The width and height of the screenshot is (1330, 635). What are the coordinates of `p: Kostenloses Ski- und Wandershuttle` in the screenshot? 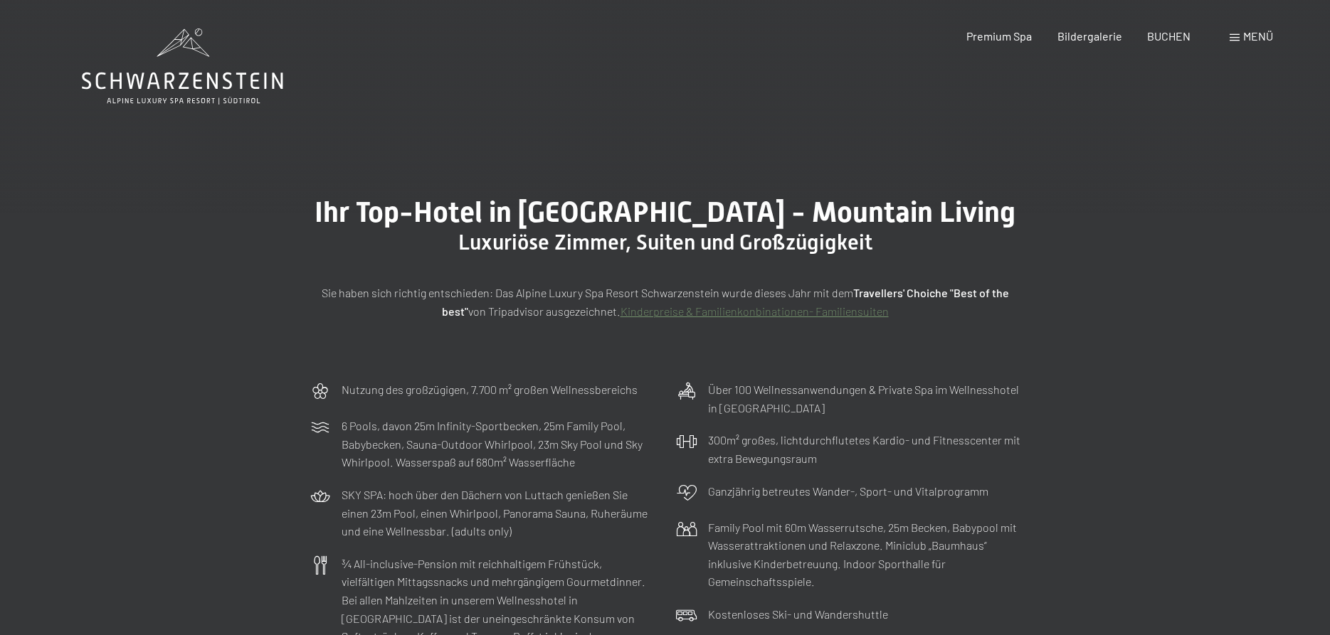 It's located at (798, 615).